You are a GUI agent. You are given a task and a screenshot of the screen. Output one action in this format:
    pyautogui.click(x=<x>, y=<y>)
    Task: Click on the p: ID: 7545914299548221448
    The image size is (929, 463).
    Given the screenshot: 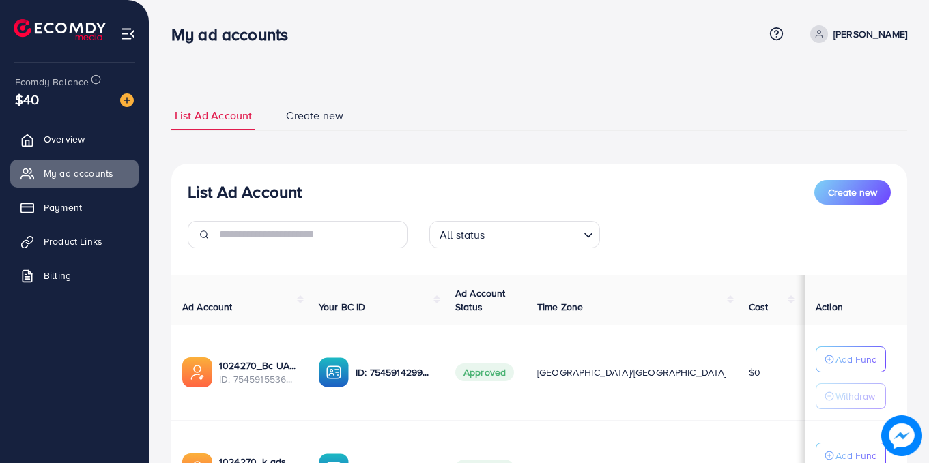 What is the action you would take?
    pyautogui.click(x=394, y=373)
    